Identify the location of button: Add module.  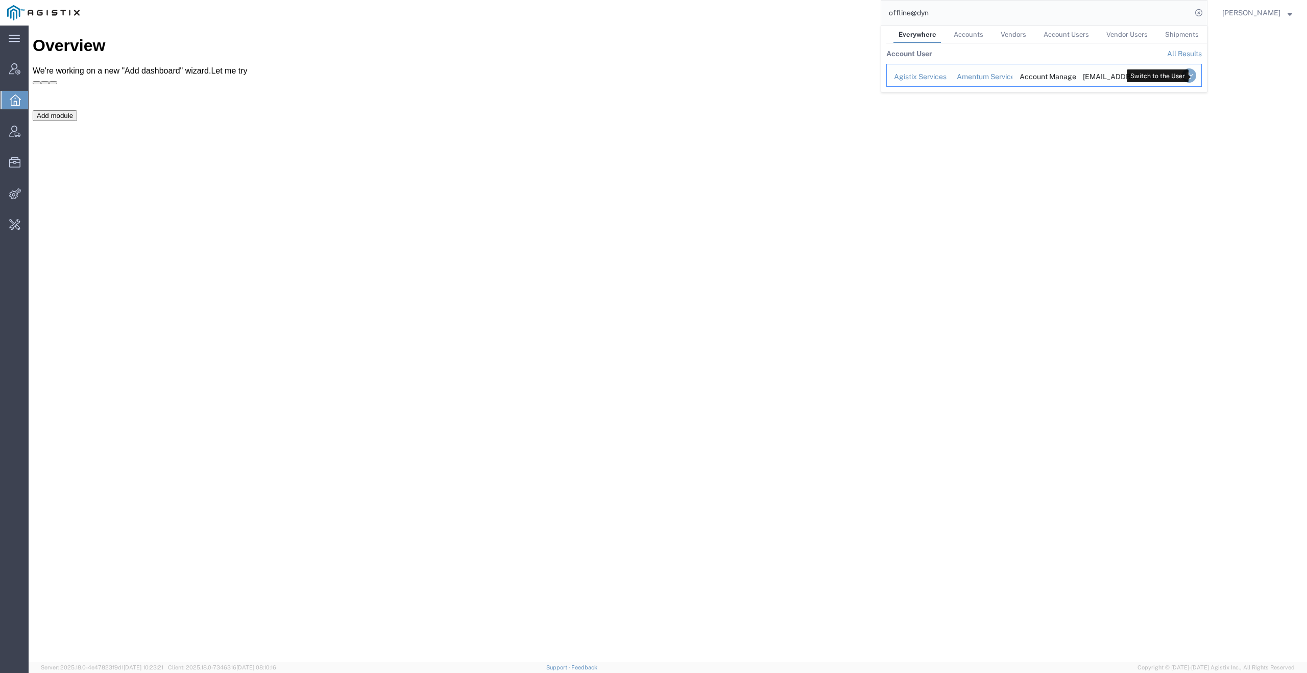
(26, 90).